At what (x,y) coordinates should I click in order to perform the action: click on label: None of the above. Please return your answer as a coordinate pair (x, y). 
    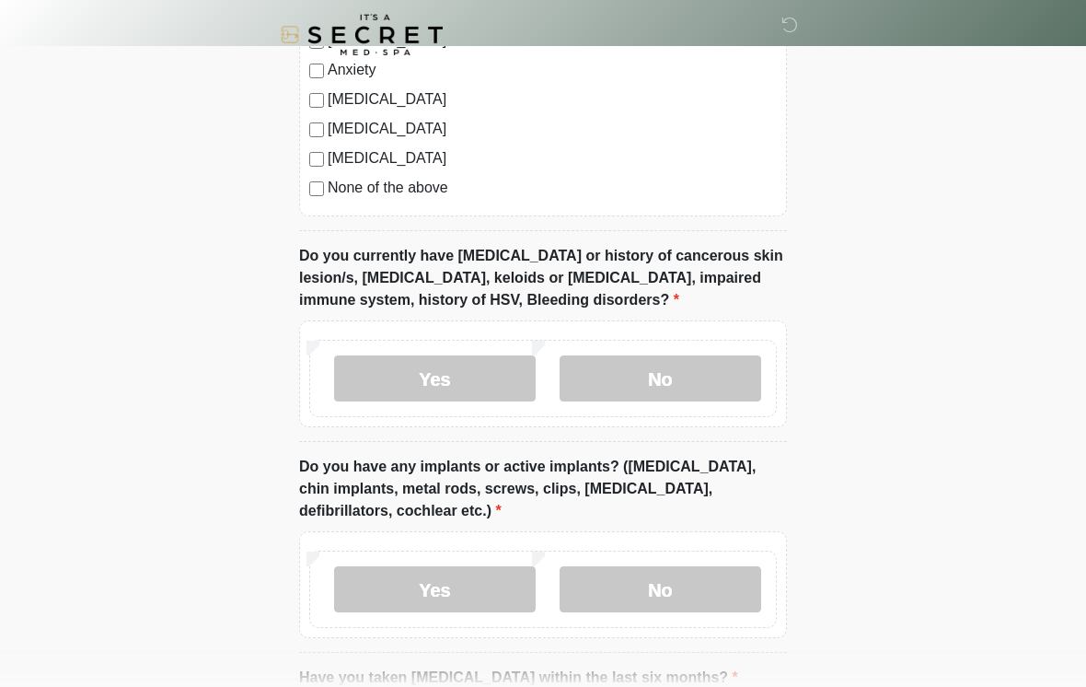
    Looking at the image, I should click on (552, 188).